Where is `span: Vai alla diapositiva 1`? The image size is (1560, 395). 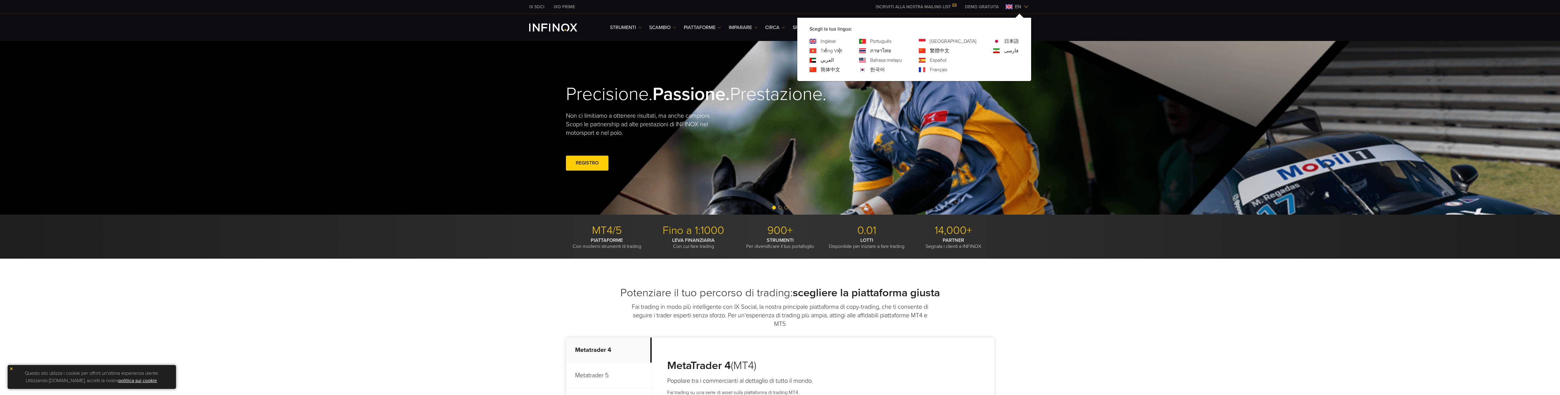 span: Vai alla diapositiva 1 is located at coordinates (774, 208).